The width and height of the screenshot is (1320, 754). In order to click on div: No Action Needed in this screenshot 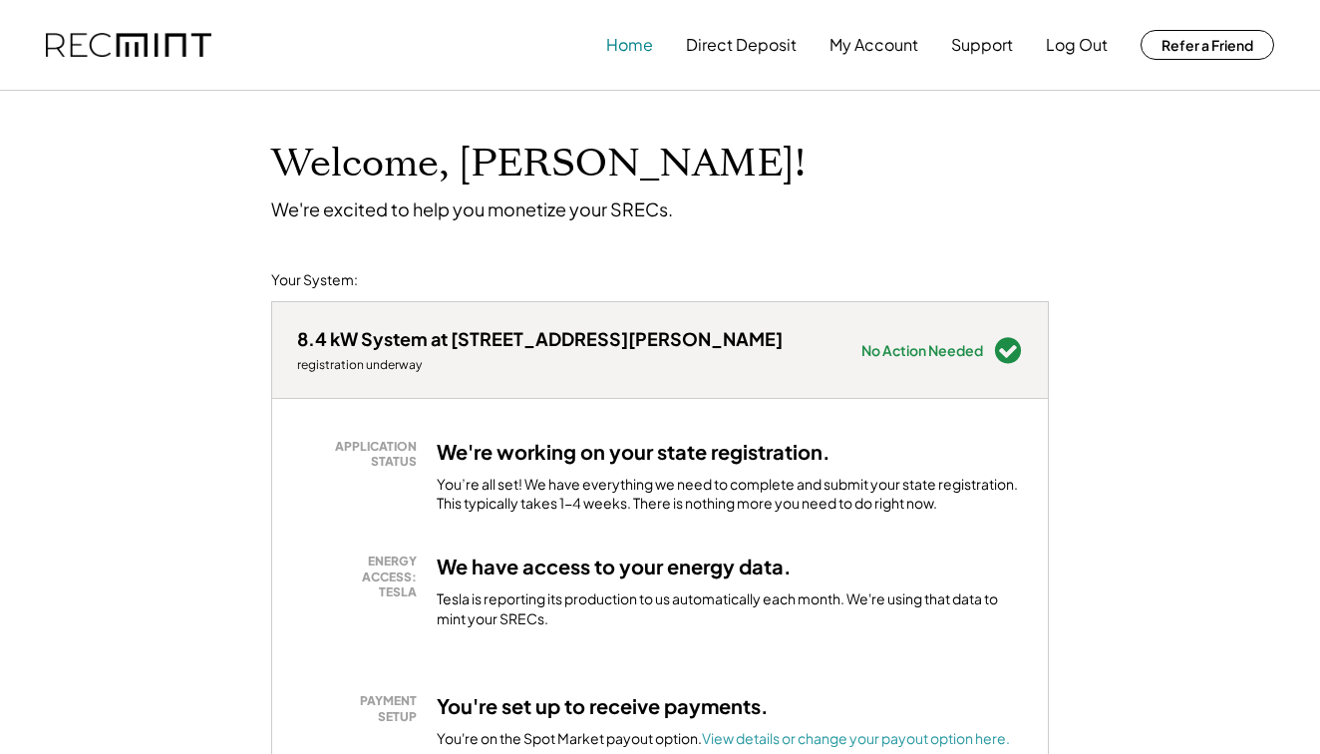, I will do `click(922, 350)`.